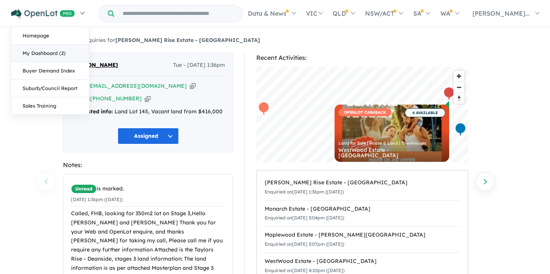 The image size is (550, 274). What do you see at coordinates (459, 87) in the screenshot?
I see `button: Zoom out` at bounding box center [459, 87].